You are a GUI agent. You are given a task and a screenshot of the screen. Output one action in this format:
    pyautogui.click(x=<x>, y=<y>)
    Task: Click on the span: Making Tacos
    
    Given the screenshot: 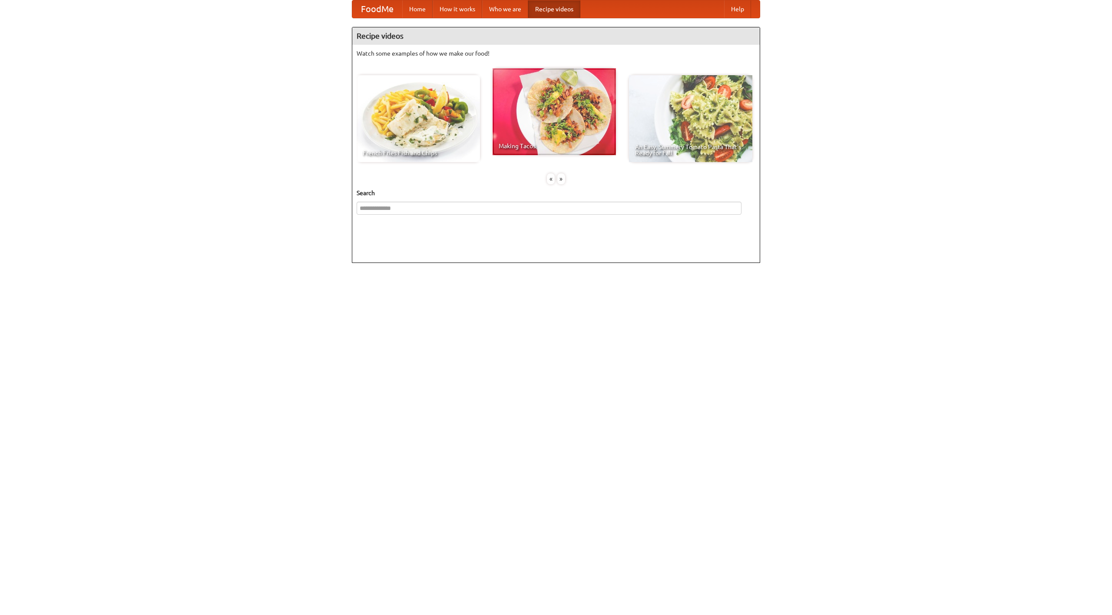 What is the action you would take?
    pyautogui.click(x=554, y=146)
    